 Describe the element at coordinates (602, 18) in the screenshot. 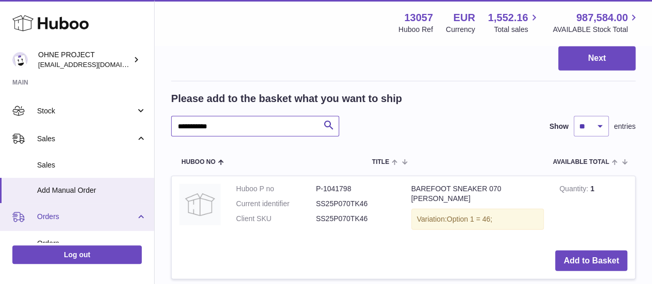

I see `span: 987,584.00` at that location.